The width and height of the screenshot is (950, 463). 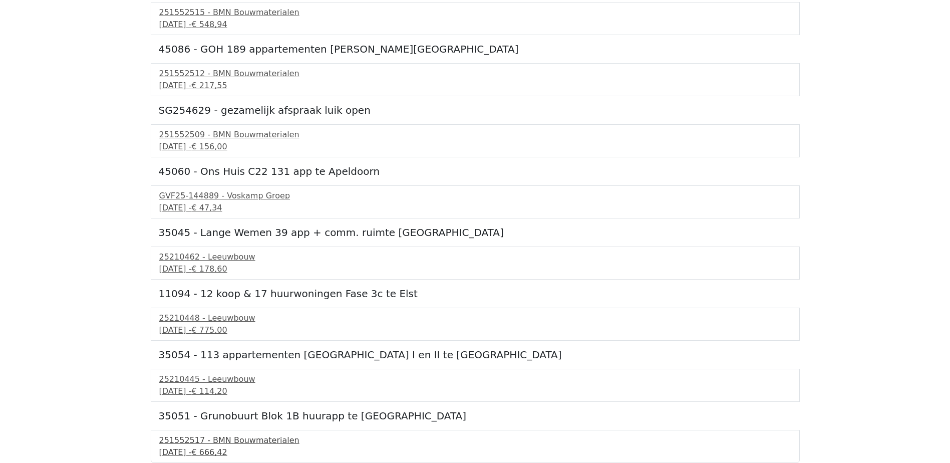 What do you see at coordinates (206, 207) in the screenshot?
I see `span: € 47,34` at bounding box center [206, 207].